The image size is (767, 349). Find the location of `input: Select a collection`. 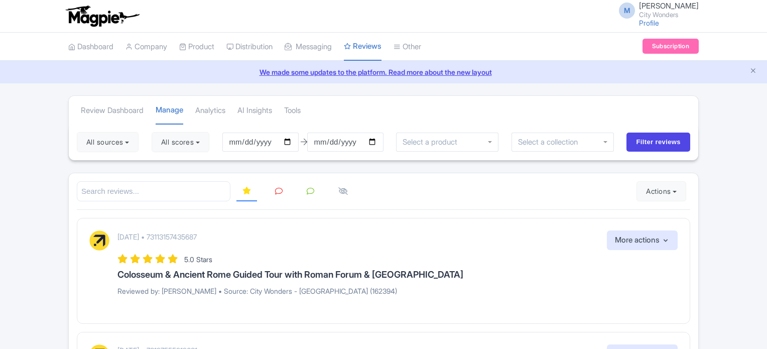

input: Select a collection is located at coordinates (551, 142).